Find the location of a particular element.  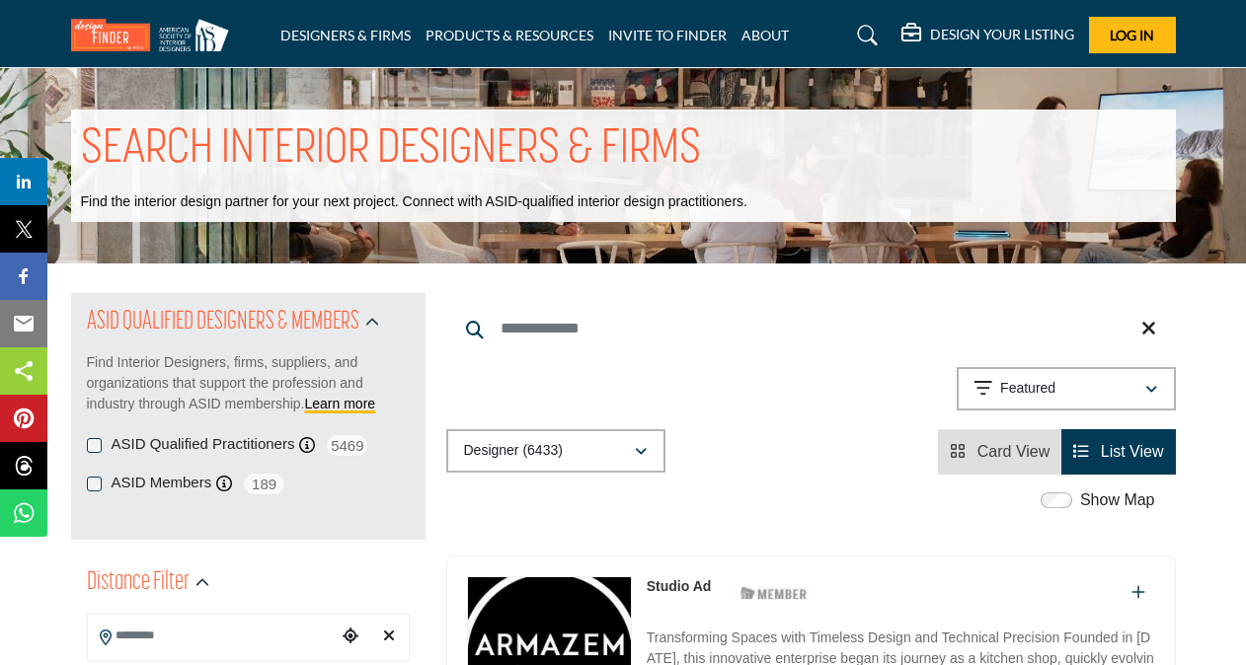

input: Search Location is located at coordinates (212, 636).